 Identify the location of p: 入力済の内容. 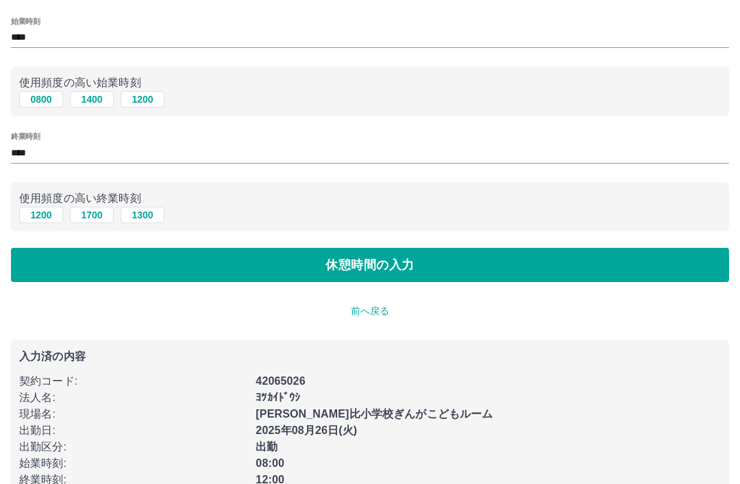
(370, 357).